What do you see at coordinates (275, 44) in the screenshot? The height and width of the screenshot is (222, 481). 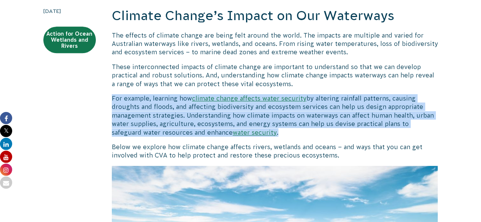 I see `p: The effects of climate change are being felt around the world. The impacts are multiple and varie...` at bounding box center [275, 44].